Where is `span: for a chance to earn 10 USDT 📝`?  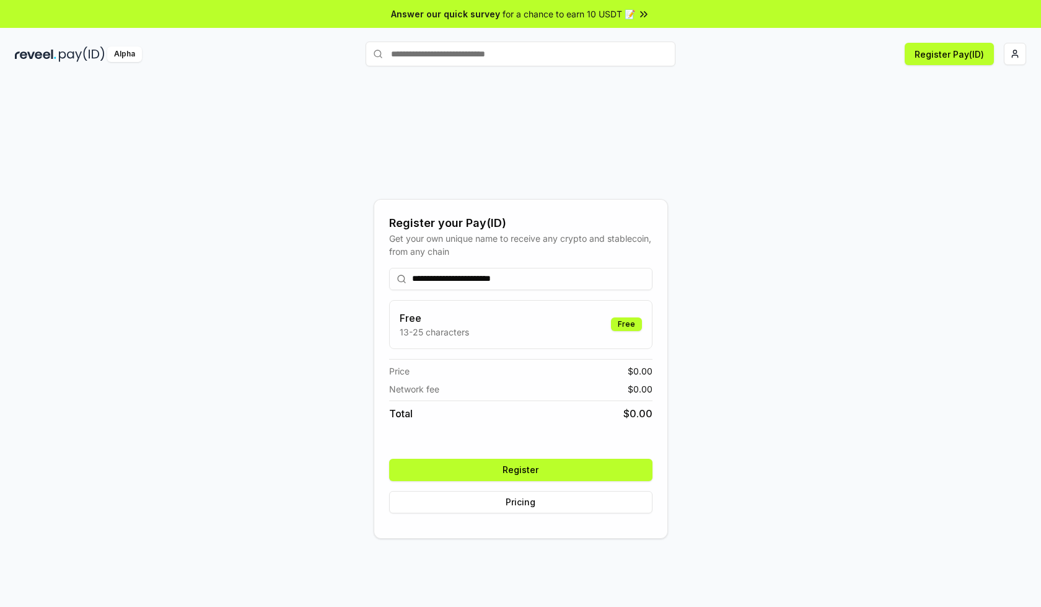 span: for a chance to earn 10 USDT 📝 is located at coordinates (569, 14).